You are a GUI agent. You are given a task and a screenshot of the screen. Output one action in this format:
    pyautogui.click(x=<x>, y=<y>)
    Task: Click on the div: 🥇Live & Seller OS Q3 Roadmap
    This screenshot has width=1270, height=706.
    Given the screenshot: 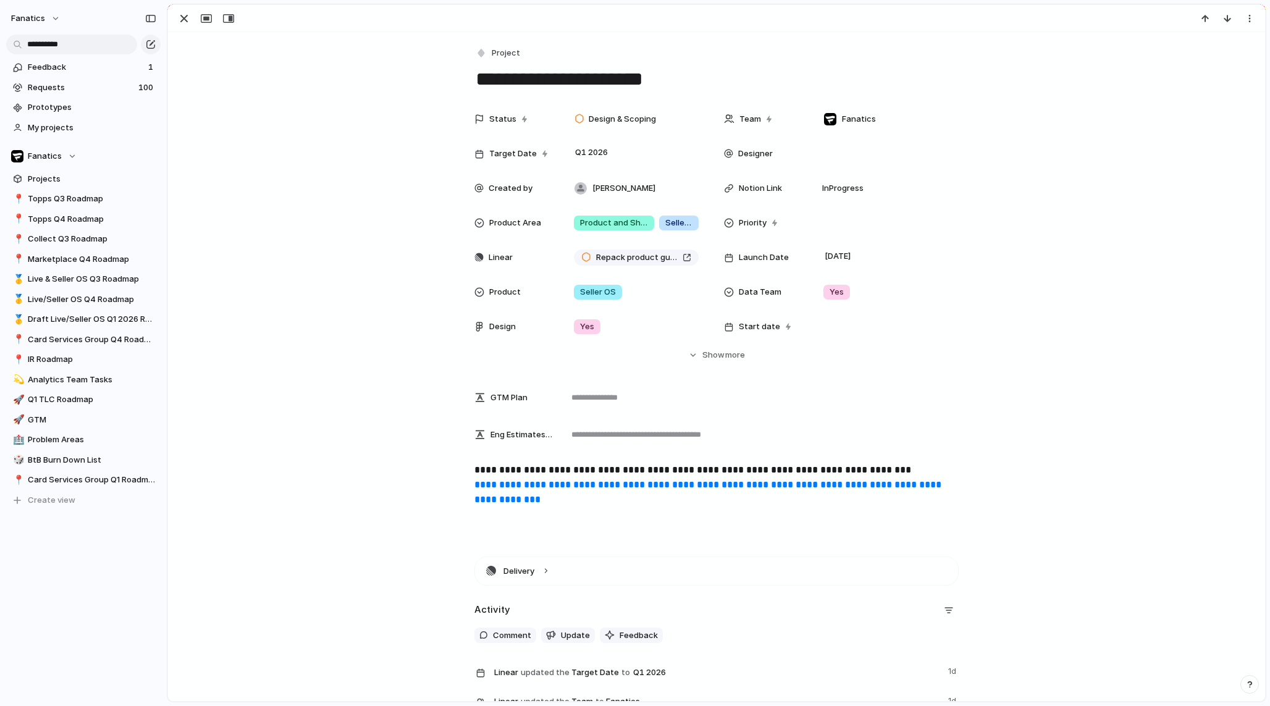 What is the action you would take?
    pyautogui.click(x=83, y=279)
    